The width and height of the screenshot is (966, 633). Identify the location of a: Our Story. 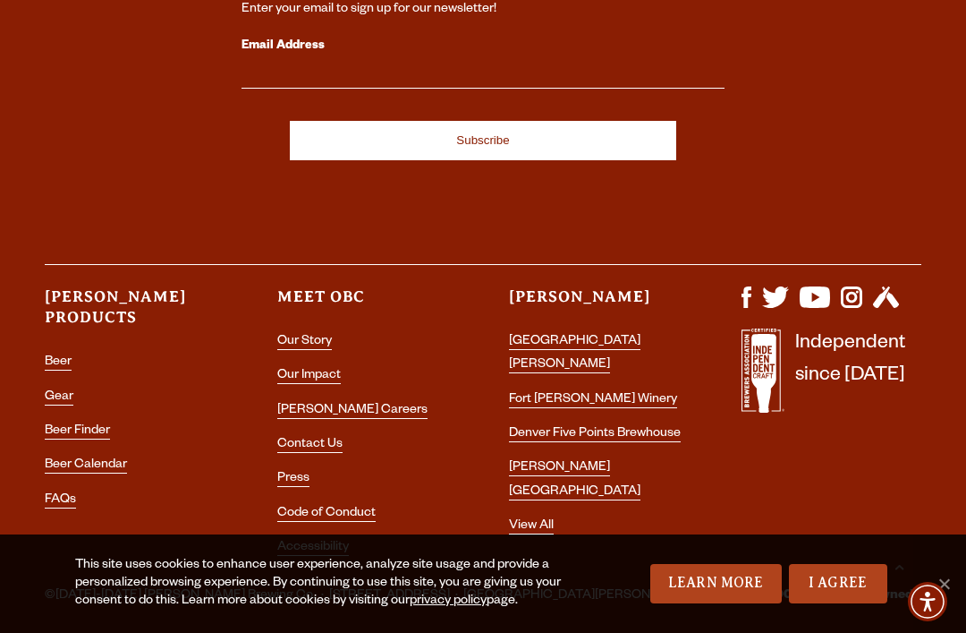
(304, 342).